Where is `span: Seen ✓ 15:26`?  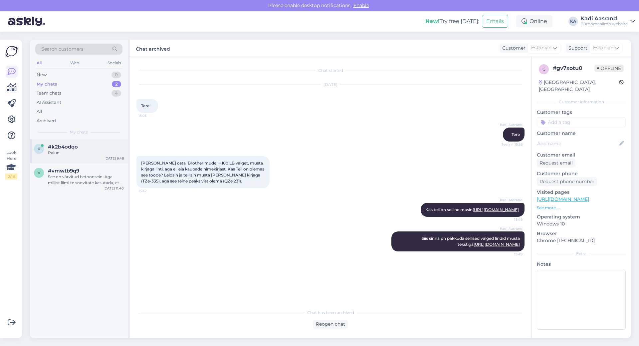
span: Seen ✓ 15:26 is located at coordinates (510, 144).